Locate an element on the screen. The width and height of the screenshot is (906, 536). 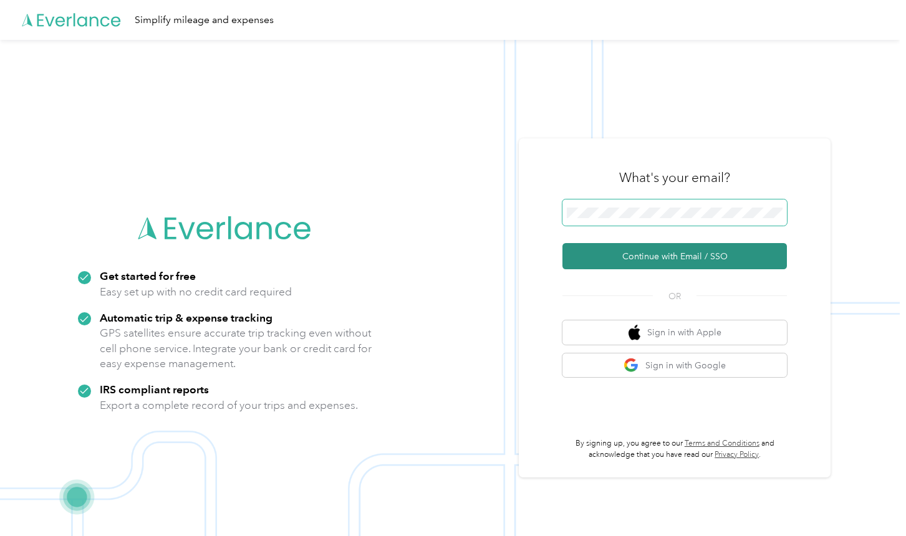
a: Privacy Policy is located at coordinates (737, 455).